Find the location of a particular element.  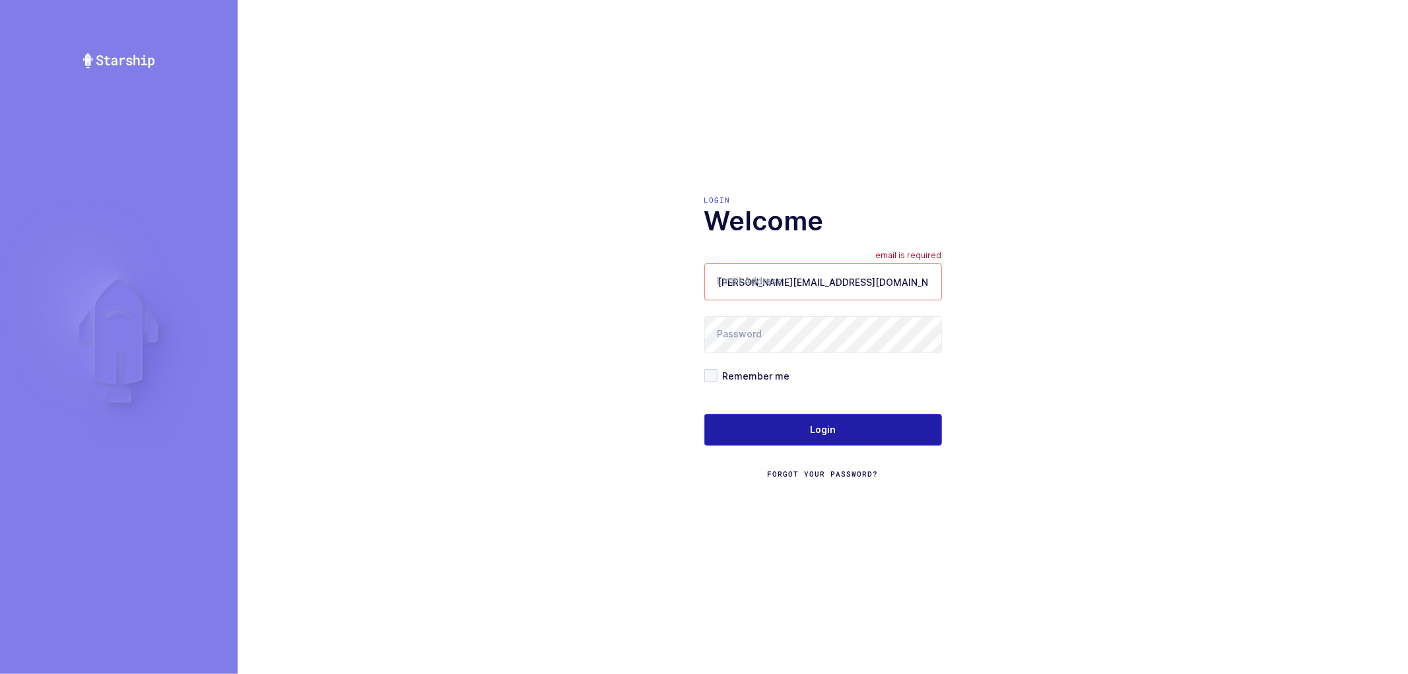

span: Login is located at coordinates (822, 430).